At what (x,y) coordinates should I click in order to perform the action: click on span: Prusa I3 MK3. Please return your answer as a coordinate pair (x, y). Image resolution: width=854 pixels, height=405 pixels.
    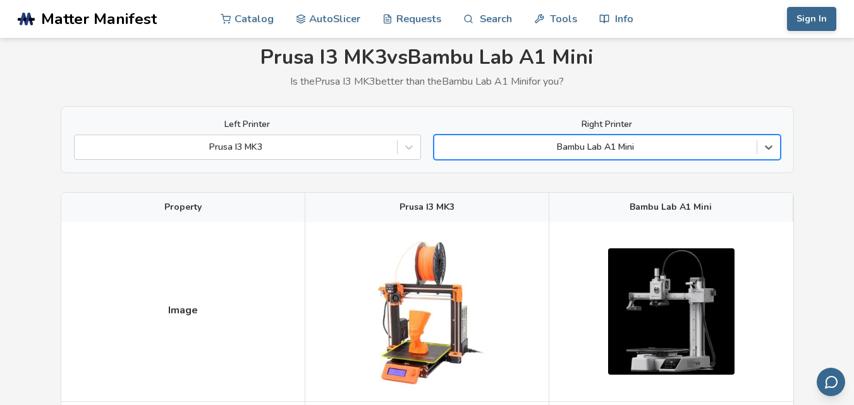
    Looking at the image, I should click on (427, 207).